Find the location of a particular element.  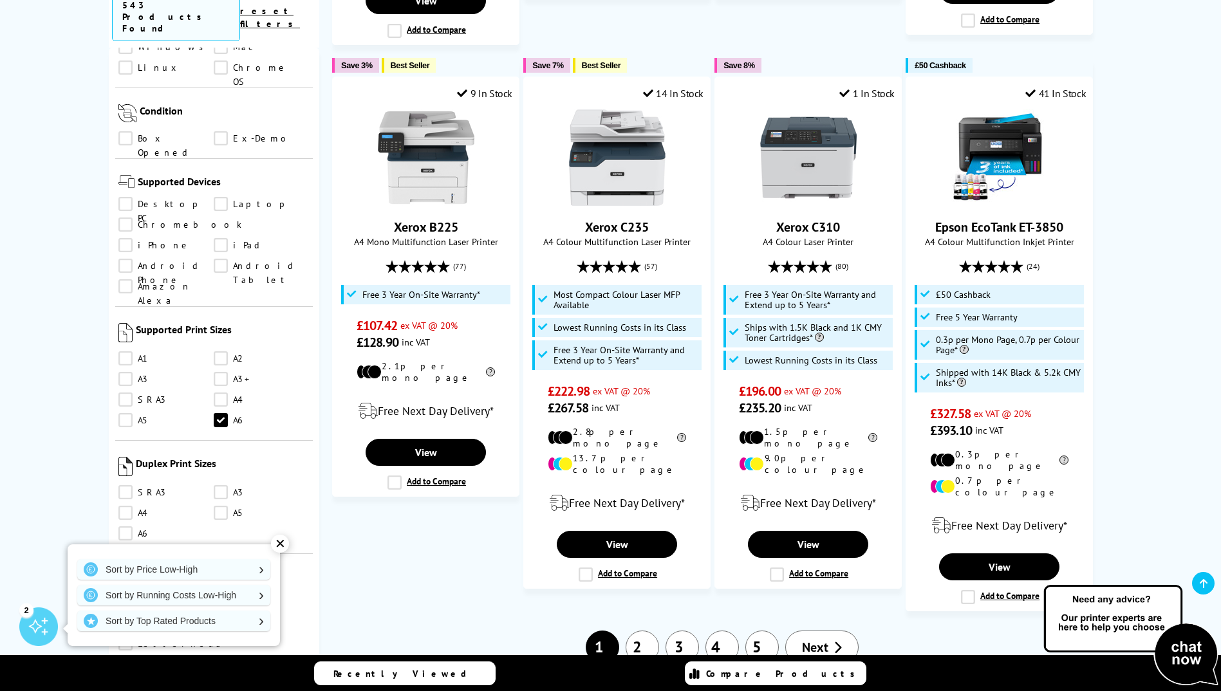

button: Save 7% is located at coordinates (546, 65).